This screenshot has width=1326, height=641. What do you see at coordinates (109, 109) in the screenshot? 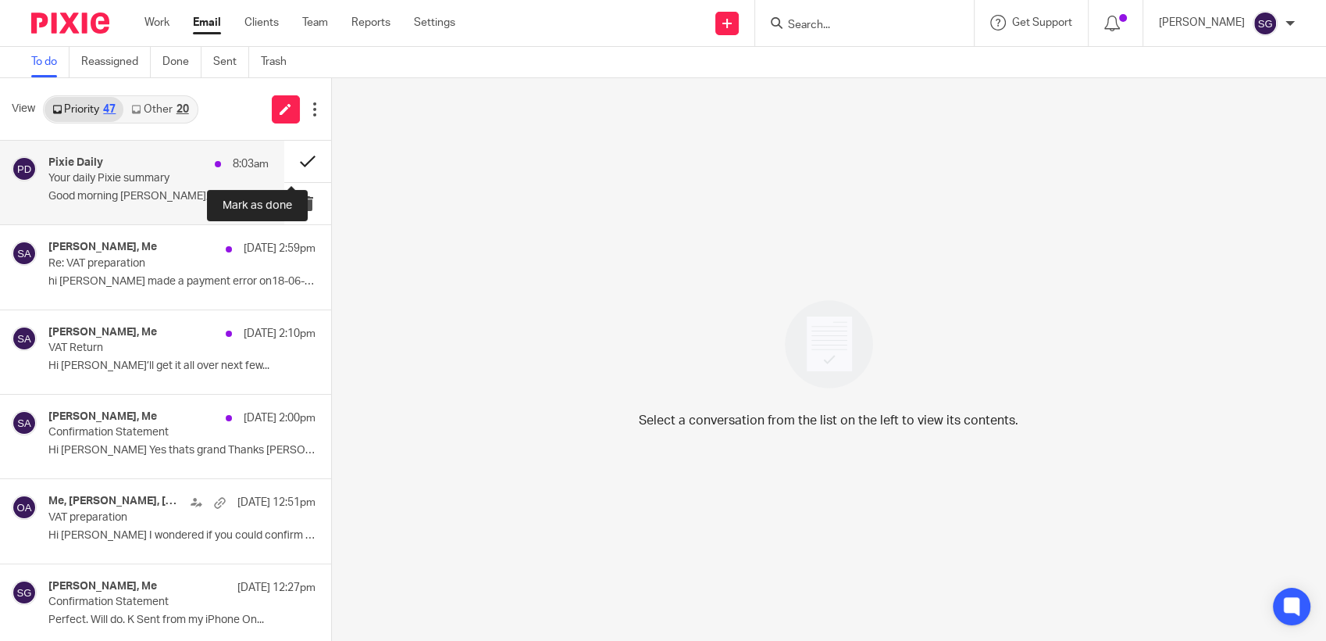
I see `div: 47` at bounding box center [109, 109].